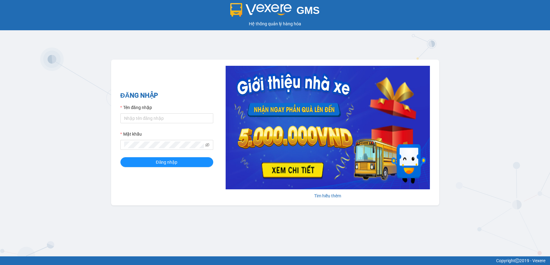 The image size is (550, 265). Describe the element at coordinates (167, 96) in the screenshot. I see `h2: ĐĂNG NHẬP` at that location.